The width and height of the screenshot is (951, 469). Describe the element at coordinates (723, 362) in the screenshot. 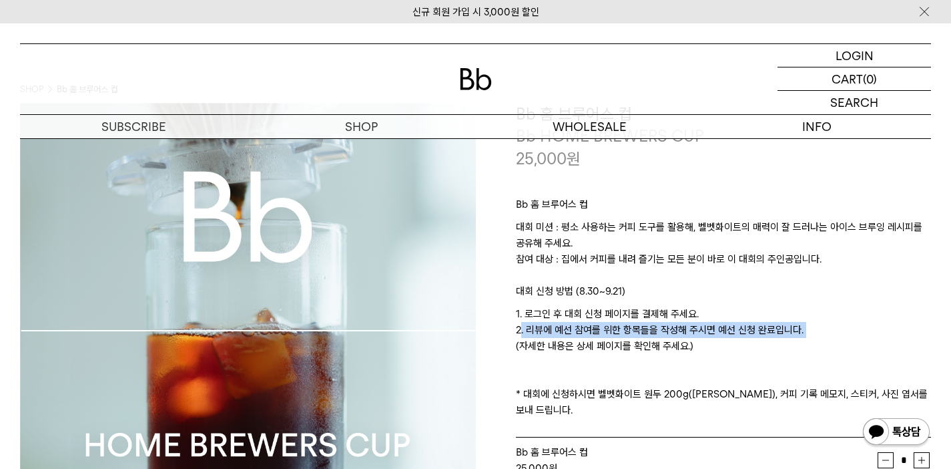

I see `p: 1. 로그인 후 대회 신청 페이지를 결제해 주세요. 2. 리뷰에 예선 참여를 위한 항목들을 작성해 주시면 예선 신청 완료입니다. (자세한 내용은 상세 페이지를 확인해 주세요....` at that location.